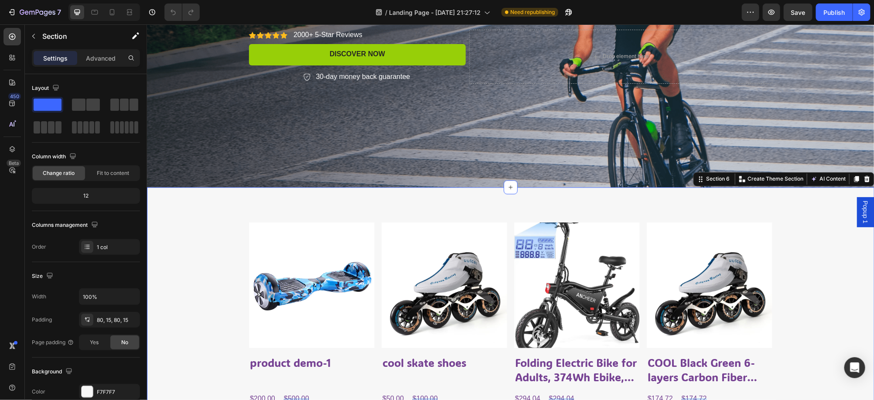 The height and width of the screenshot is (400, 874). I want to click on p: 30-day money back guarantee, so click(216, 53).